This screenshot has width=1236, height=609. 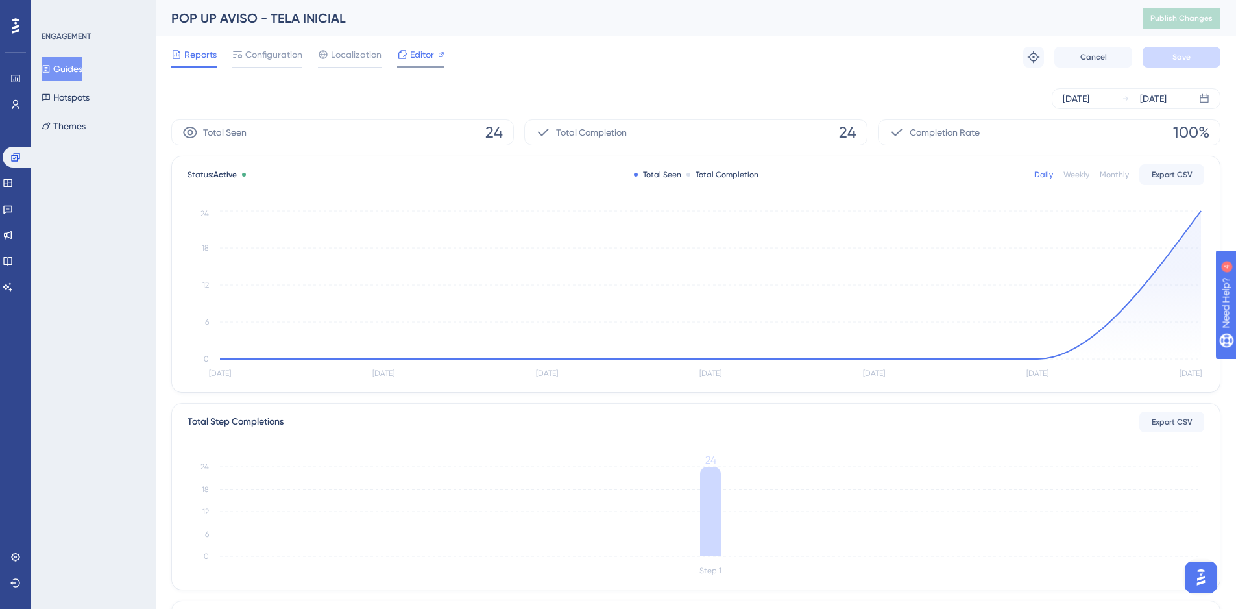 I want to click on span: Active, so click(x=225, y=175).